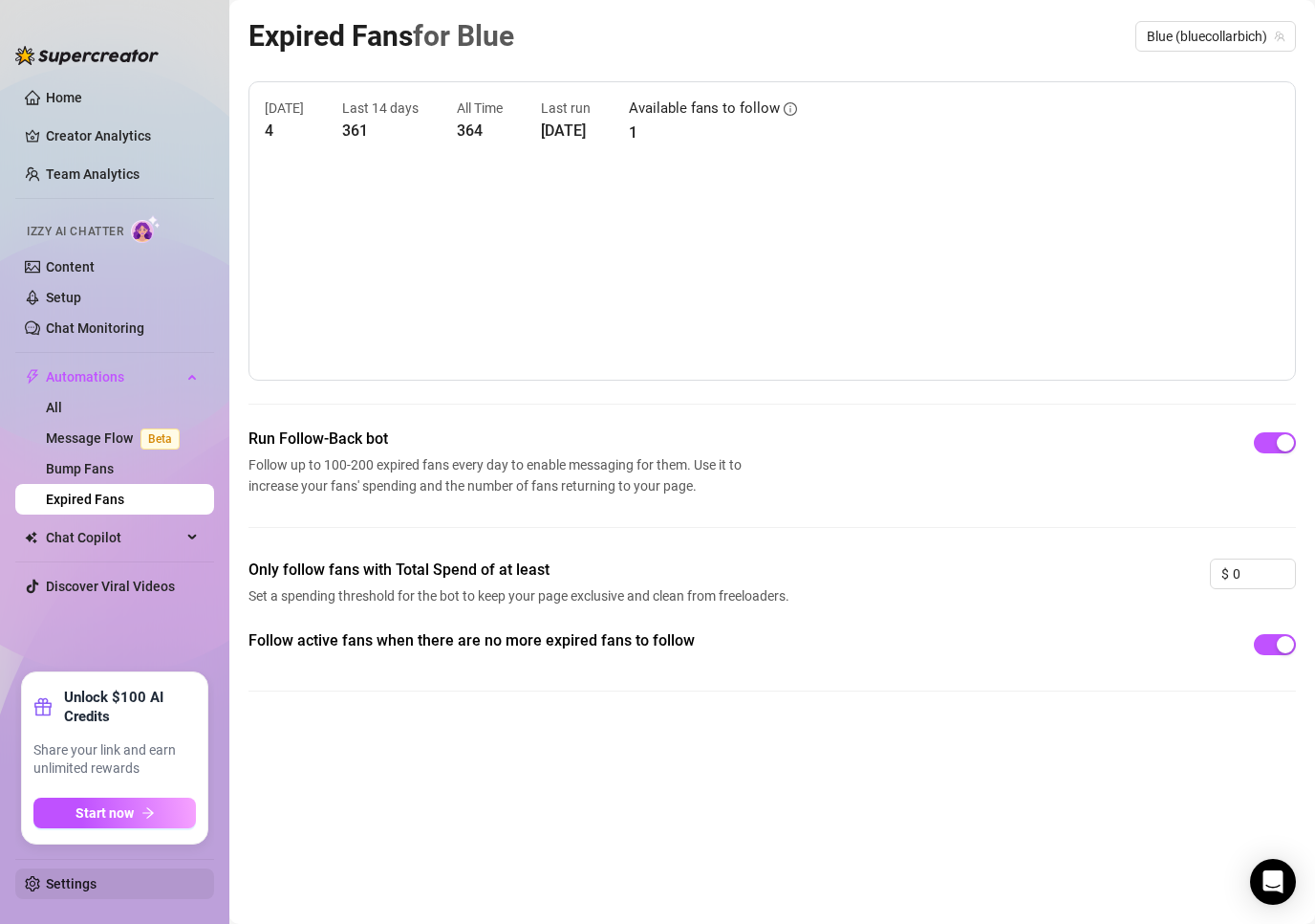 The image size is (1315, 924). What do you see at coordinates (79, 468) in the screenshot?
I see `a: Bump Fans` at bounding box center [79, 468].